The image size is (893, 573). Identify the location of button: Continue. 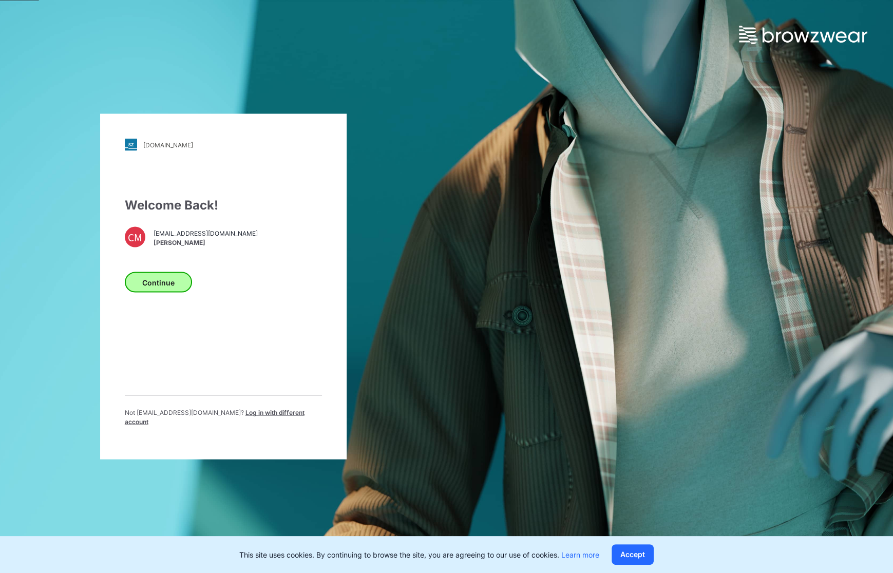
(158, 282).